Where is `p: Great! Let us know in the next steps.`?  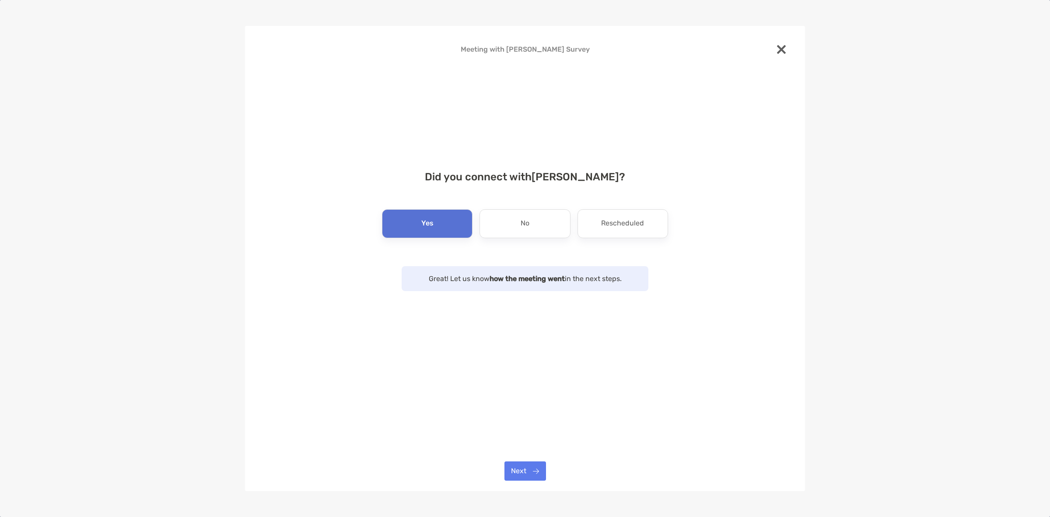
p: Great! Let us know in the next steps. is located at coordinates (525, 278).